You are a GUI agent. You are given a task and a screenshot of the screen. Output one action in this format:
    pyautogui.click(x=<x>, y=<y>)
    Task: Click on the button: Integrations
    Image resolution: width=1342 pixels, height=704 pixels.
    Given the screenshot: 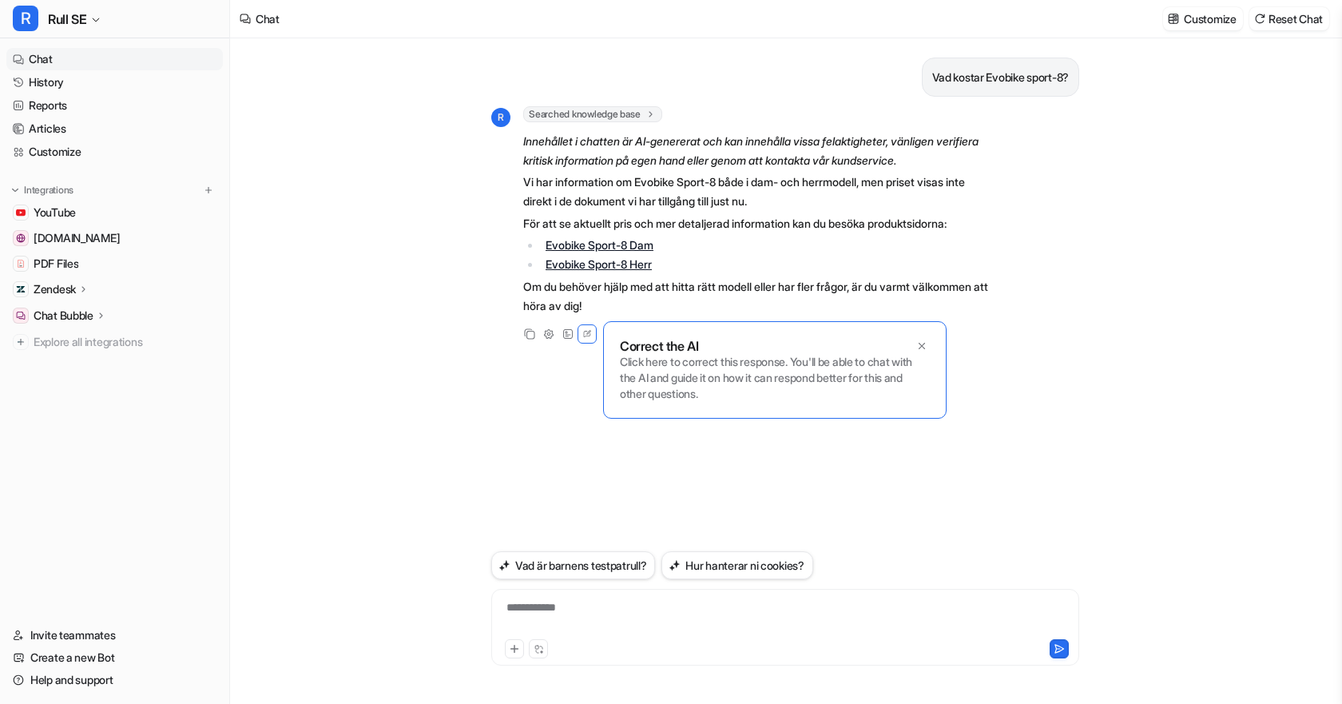 What is the action you would take?
    pyautogui.click(x=42, y=190)
    